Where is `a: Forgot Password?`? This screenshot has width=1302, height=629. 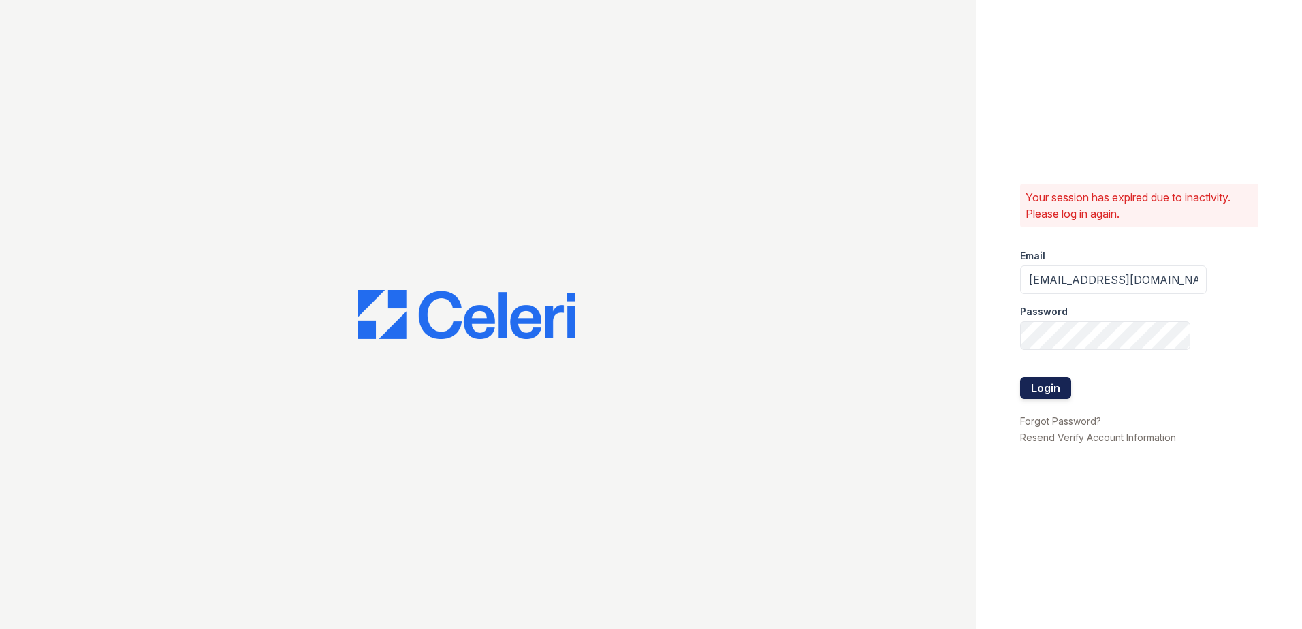
a: Forgot Password? is located at coordinates (1061, 421).